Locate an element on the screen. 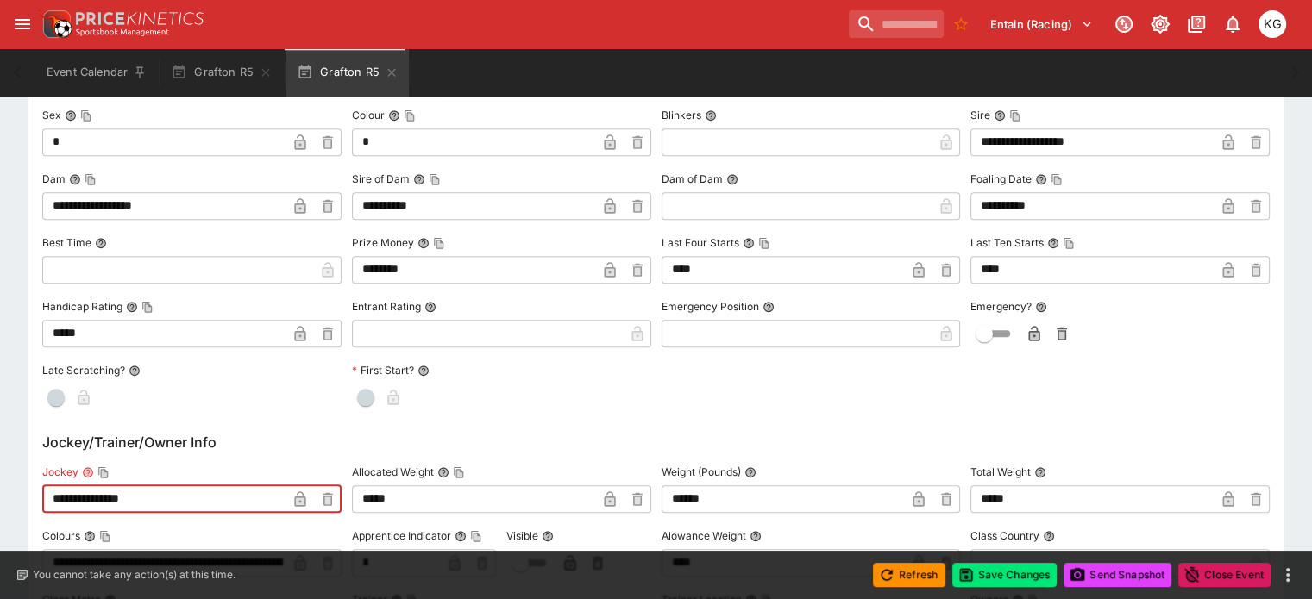 This screenshot has height=599, width=1312. button: Visible is located at coordinates (548, 536).